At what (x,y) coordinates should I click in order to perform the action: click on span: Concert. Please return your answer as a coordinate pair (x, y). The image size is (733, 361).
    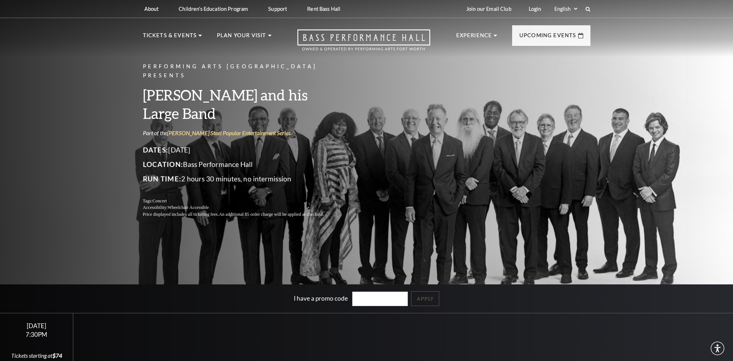
    Looking at the image, I should click on (160, 201).